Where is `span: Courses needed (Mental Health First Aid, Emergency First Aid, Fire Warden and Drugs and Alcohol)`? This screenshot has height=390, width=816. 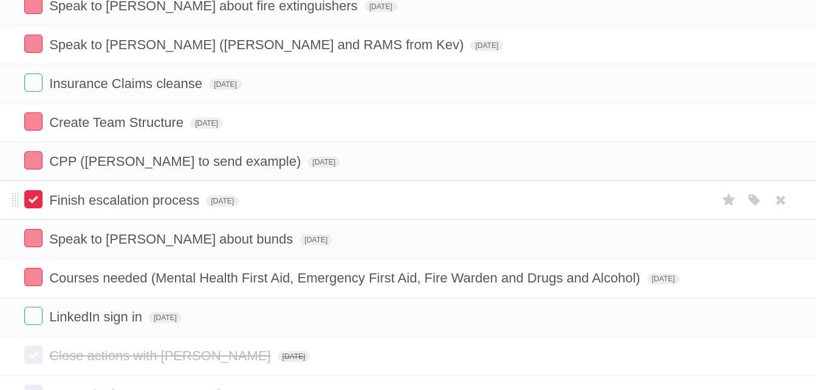 span: Courses needed (Mental Health First Aid, Emergency First Aid, Fire Warden and Drugs and Alcohol) is located at coordinates (347, 278).